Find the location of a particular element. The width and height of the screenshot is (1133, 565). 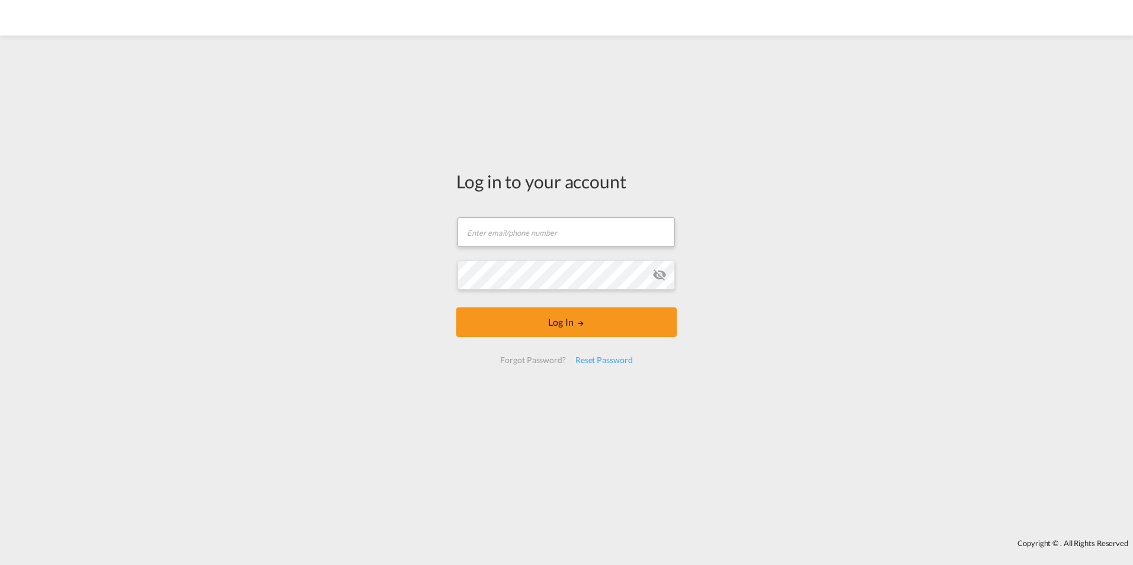

div: Reset Password is located at coordinates (604, 360).